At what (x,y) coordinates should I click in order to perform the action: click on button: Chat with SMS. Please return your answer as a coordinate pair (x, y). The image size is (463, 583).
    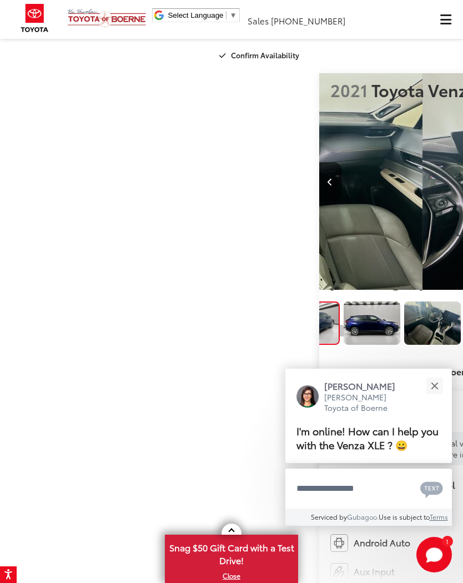
    Looking at the image, I should click on (432, 488).